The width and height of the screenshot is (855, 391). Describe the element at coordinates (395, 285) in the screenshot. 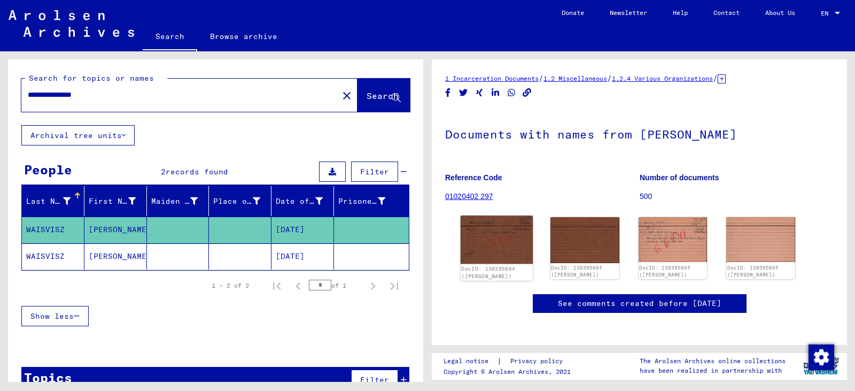

I see `button: Last page` at that location.